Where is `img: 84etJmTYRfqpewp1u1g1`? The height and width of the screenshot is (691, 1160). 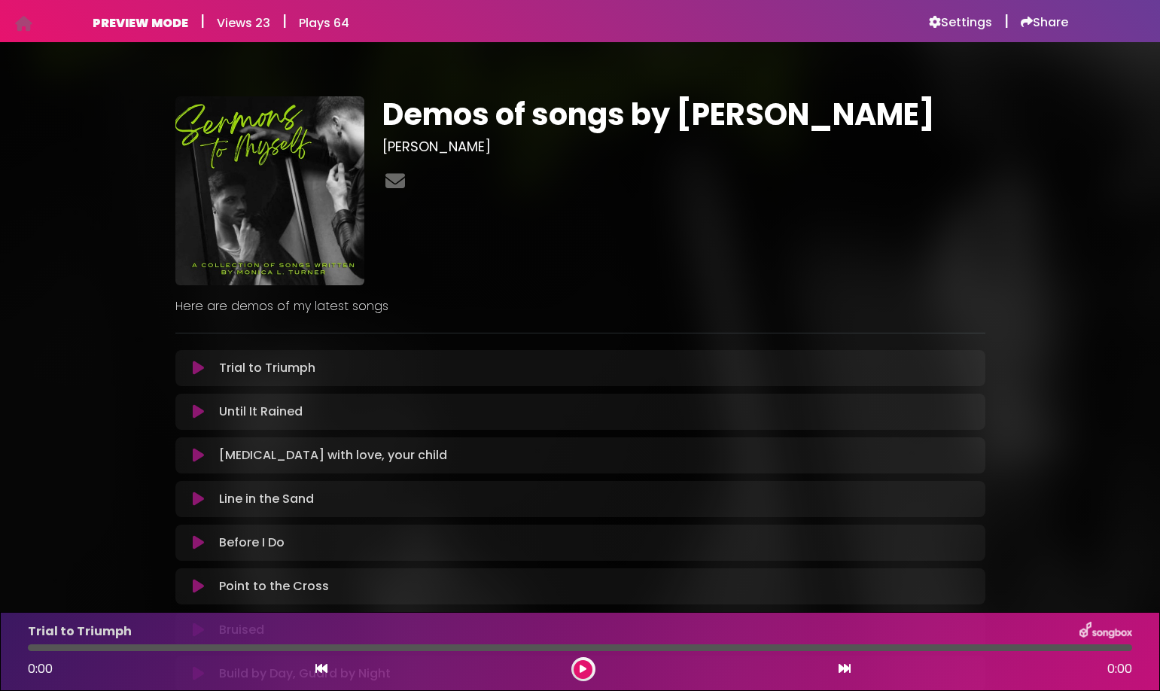 img: 84etJmTYRfqpewp1u1g1 is located at coordinates (270, 191).